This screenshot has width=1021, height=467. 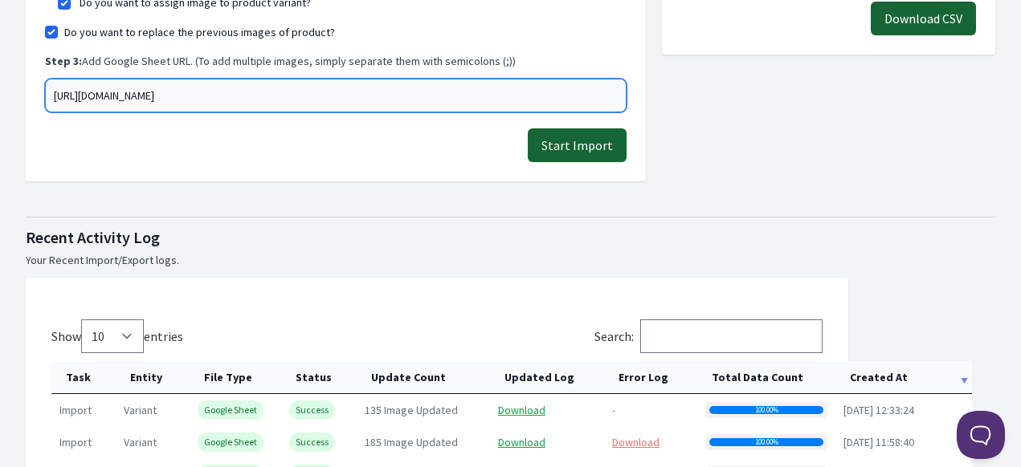 I want to click on p: Your Recent Import/Export logs., so click(x=510, y=260).